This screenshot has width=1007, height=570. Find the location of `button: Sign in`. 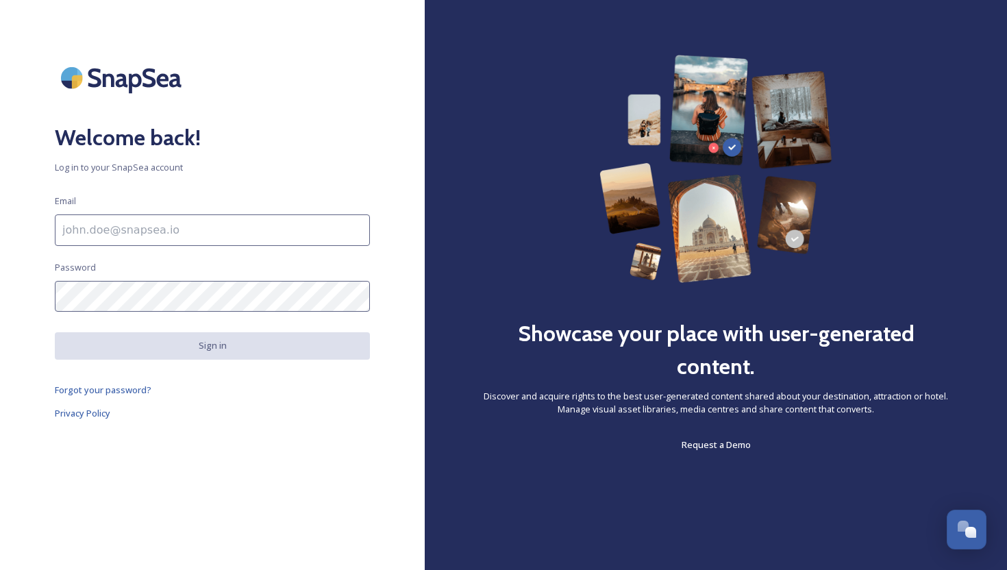

button: Sign in is located at coordinates (212, 345).